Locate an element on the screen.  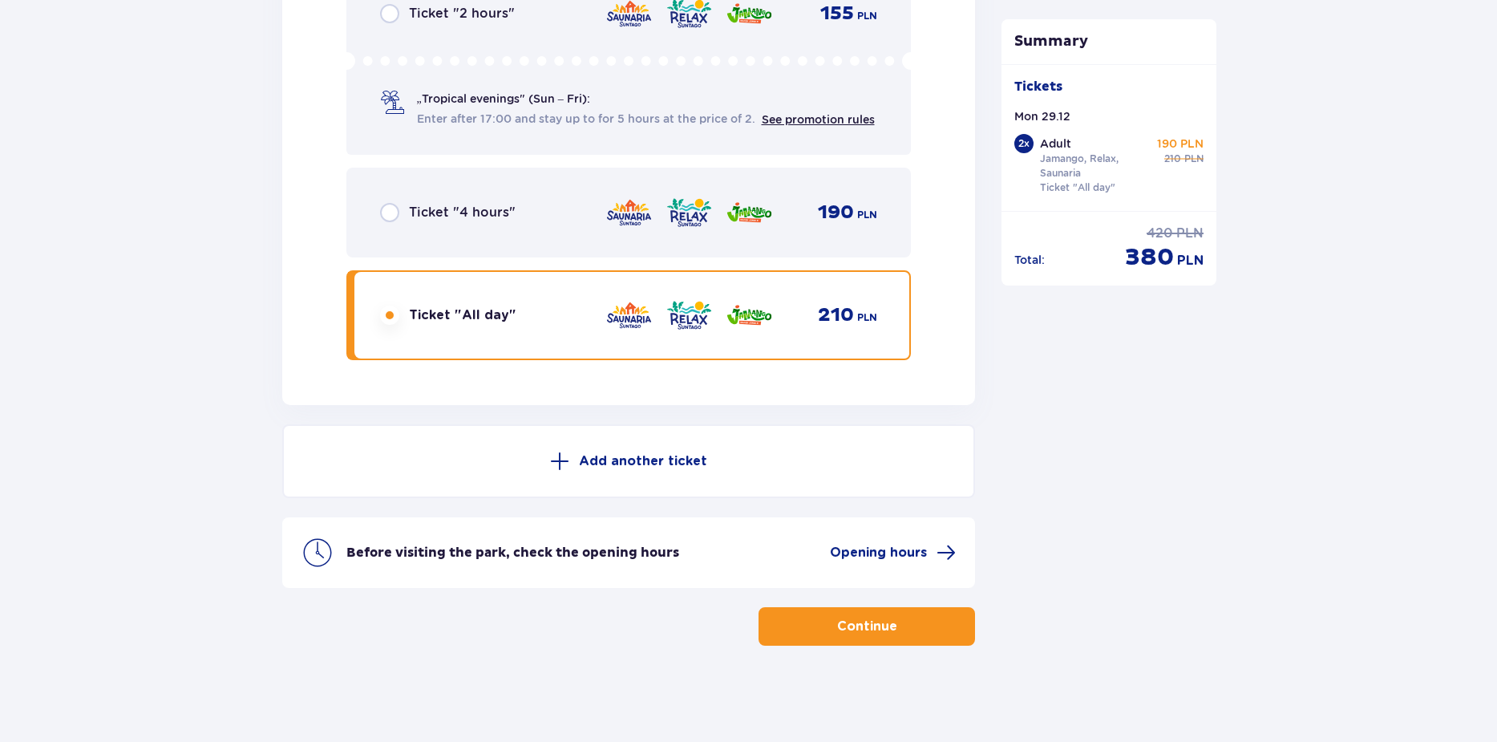
p: Add another ticket is located at coordinates (643, 461).